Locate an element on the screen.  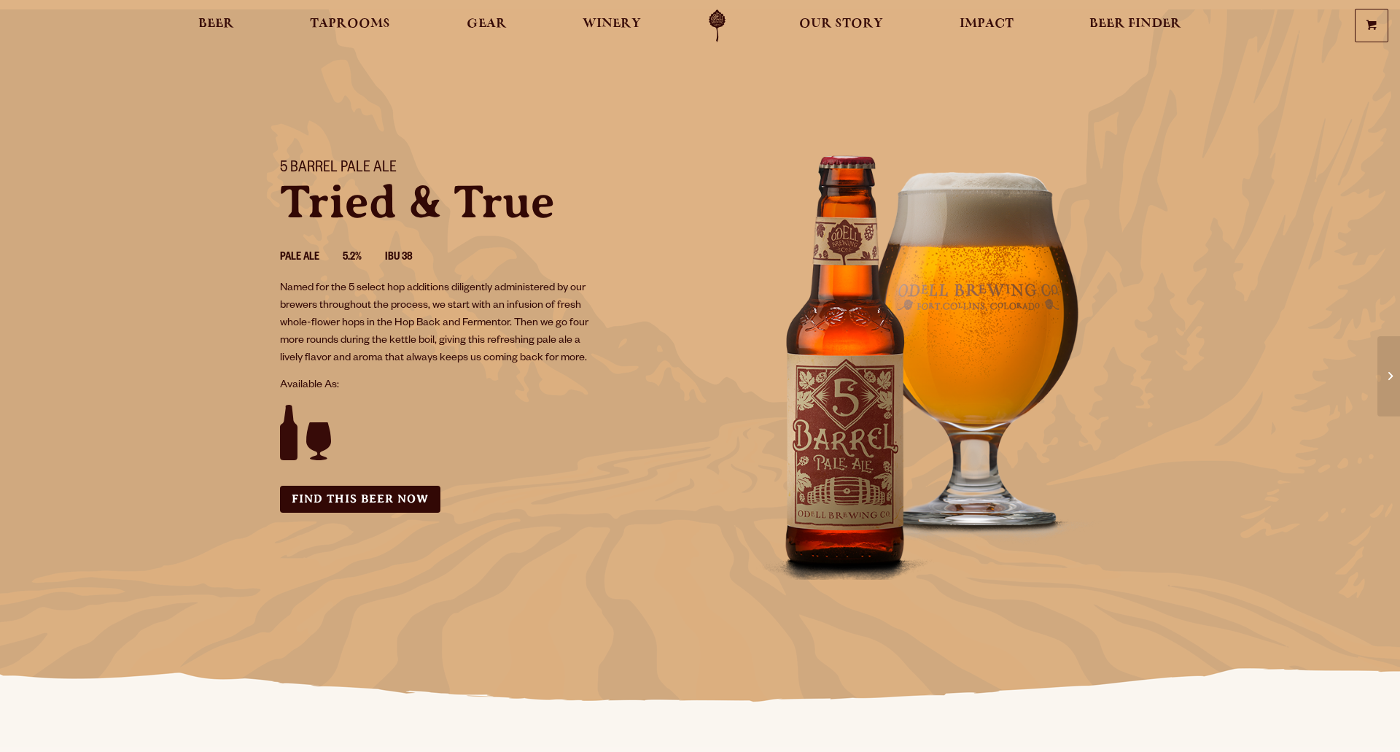
a: Gear is located at coordinates (486, 26).